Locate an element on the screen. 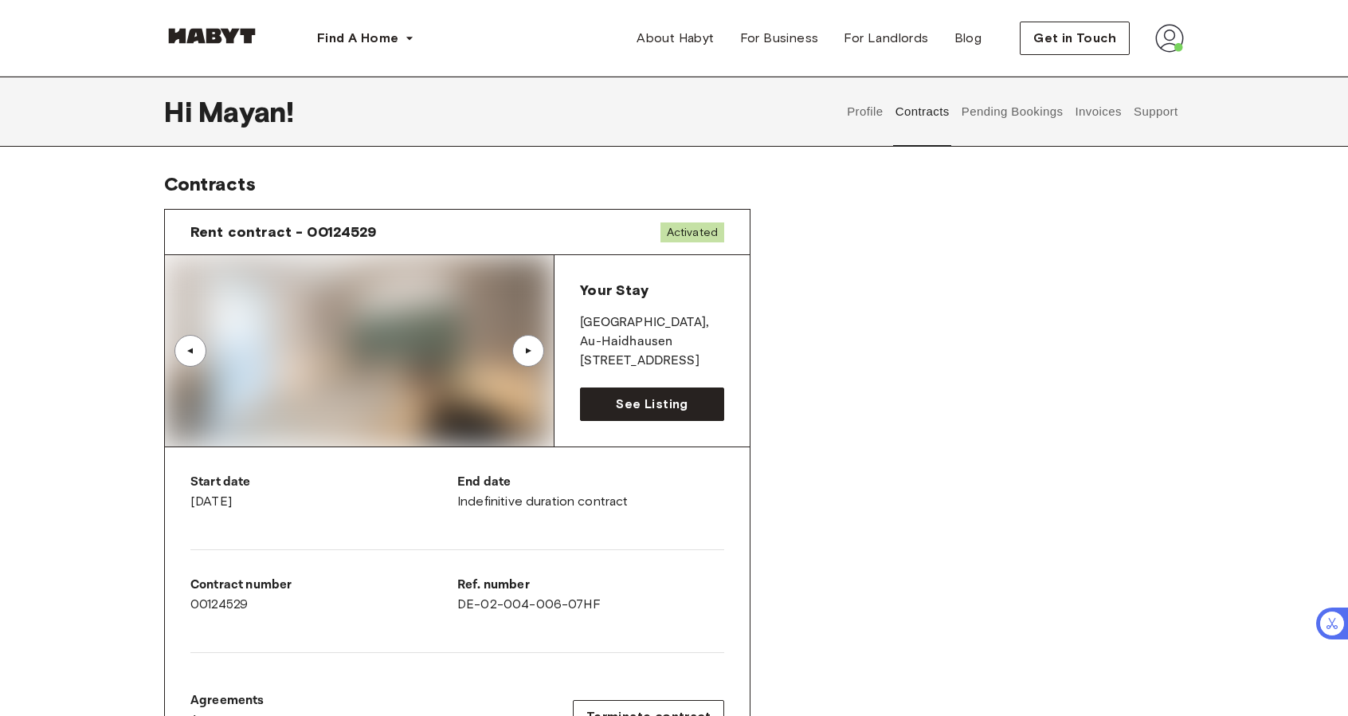 This screenshot has height=716, width=1348. span: Mayan ! is located at coordinates (246, 112).